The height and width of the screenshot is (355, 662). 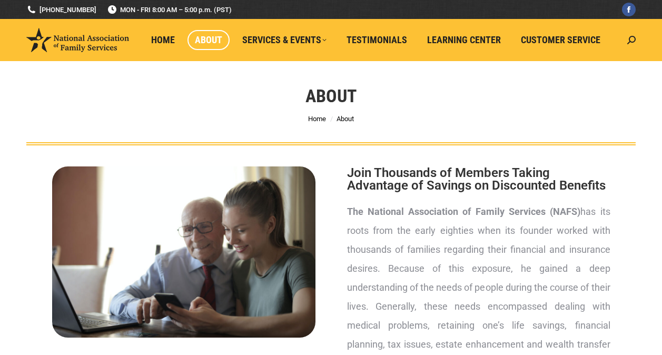 What do you see at coordinates (169, 9) in the screenshot?
I see `span: MON - FRI 8:00 AM – 5:00 p.m. (PST)` at bounding box center [169, 9].